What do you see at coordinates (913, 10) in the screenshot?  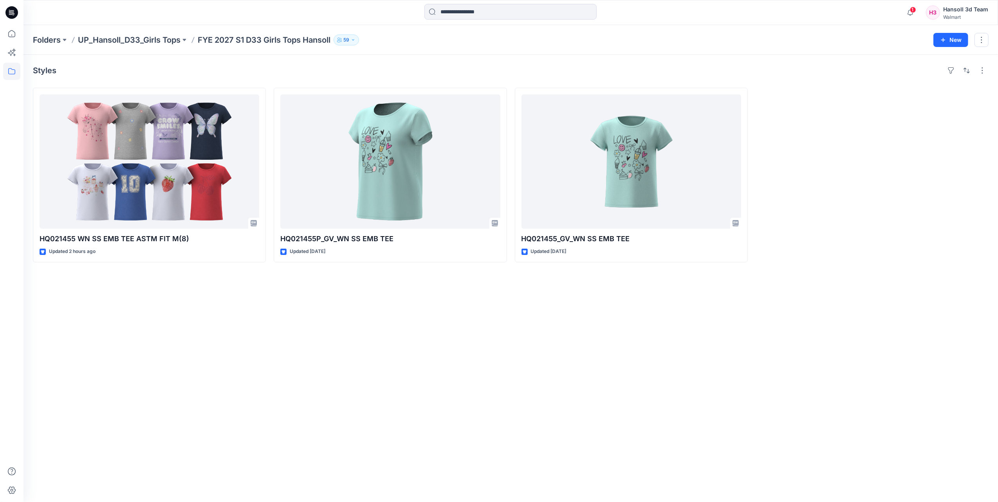 I see `span: 1` at bounding box center [913, 10].